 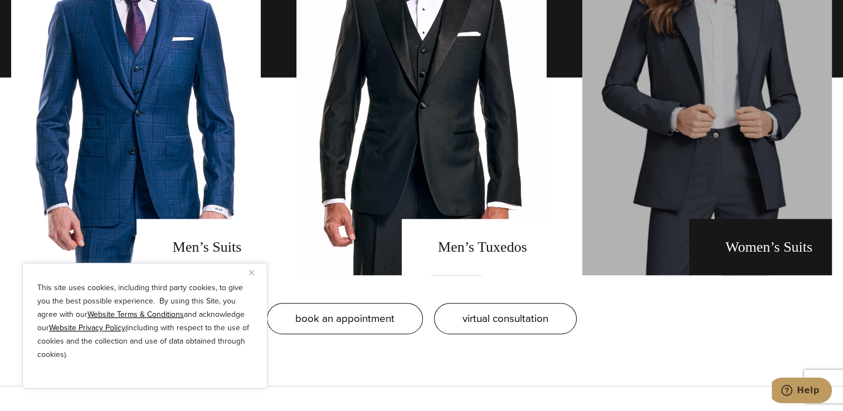 I want to click on p: This site uses cookies, including third party cookies, to give you the best possible experience. ..., so click(x=145, y=322).